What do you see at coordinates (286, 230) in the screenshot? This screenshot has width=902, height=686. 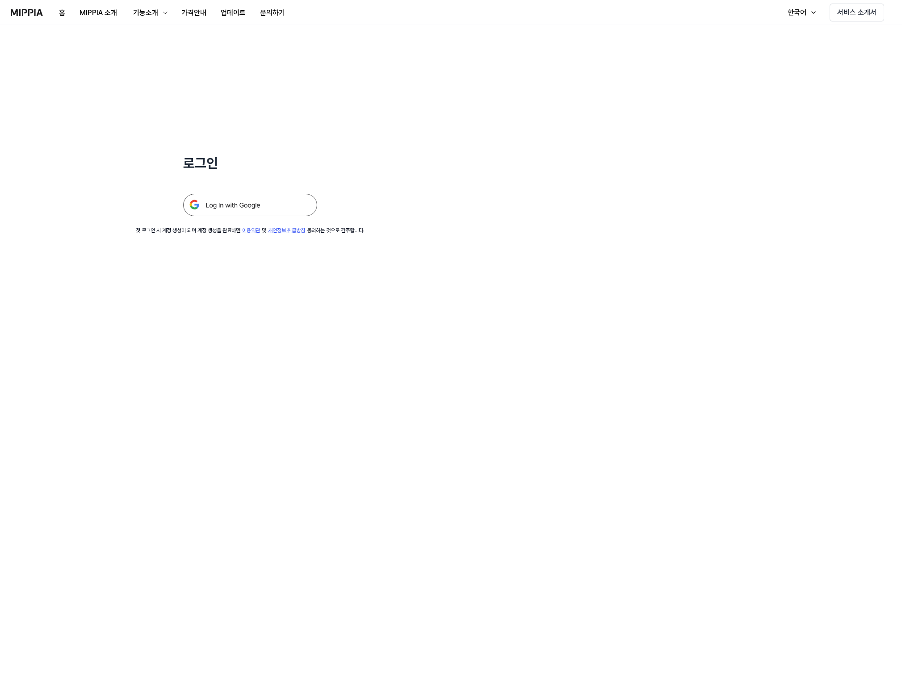 I see `a: 개인정보 취급방침` at bounding box center [286, 230].